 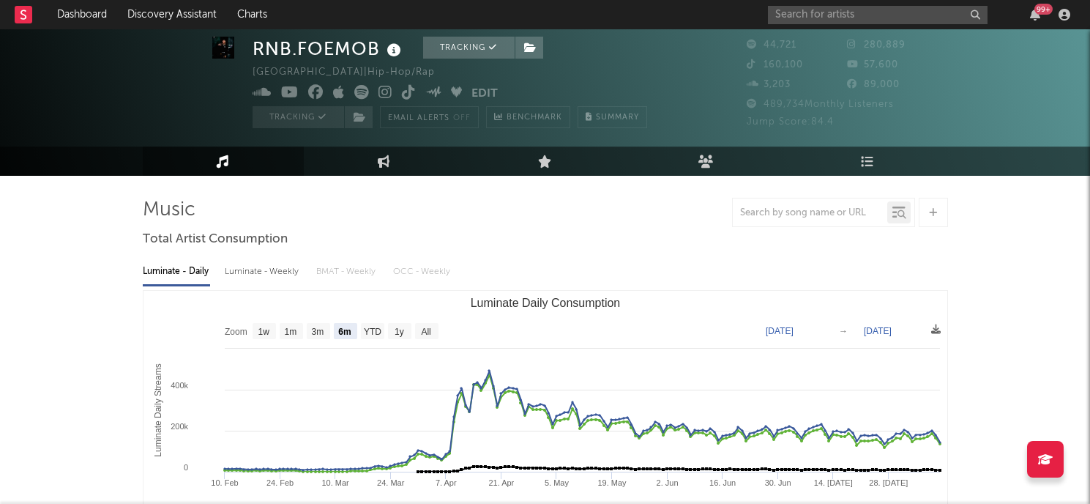 I want to click on text: 3m, so click(x=317, y=332).